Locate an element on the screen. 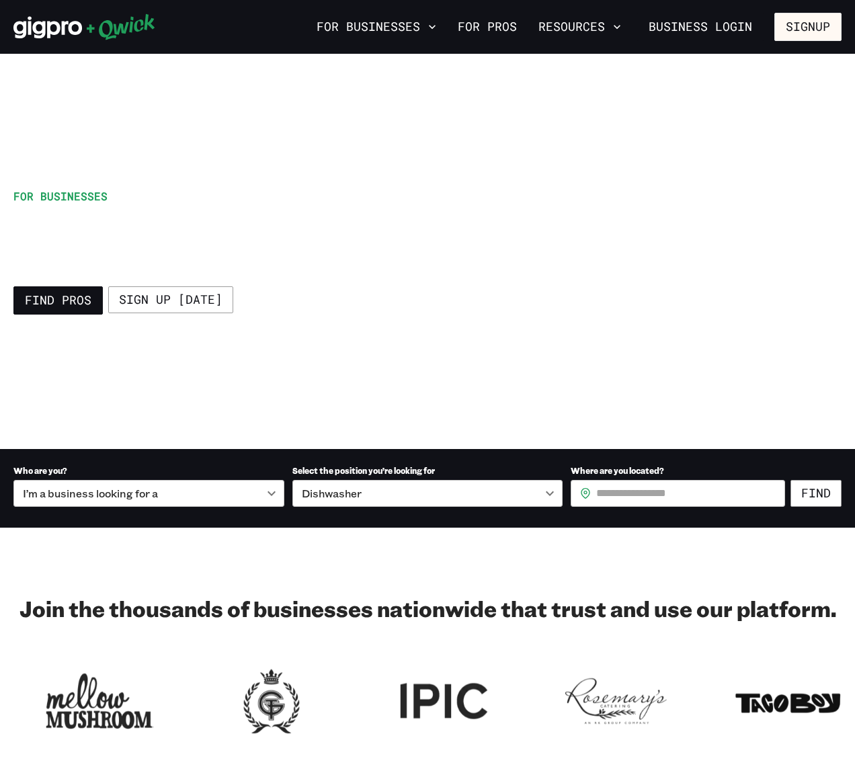 This screenshot has height=773, width=855. h1: Qwick has all the help you need to cover culinary, service, and support roles. is located at coordinates (261, 240).